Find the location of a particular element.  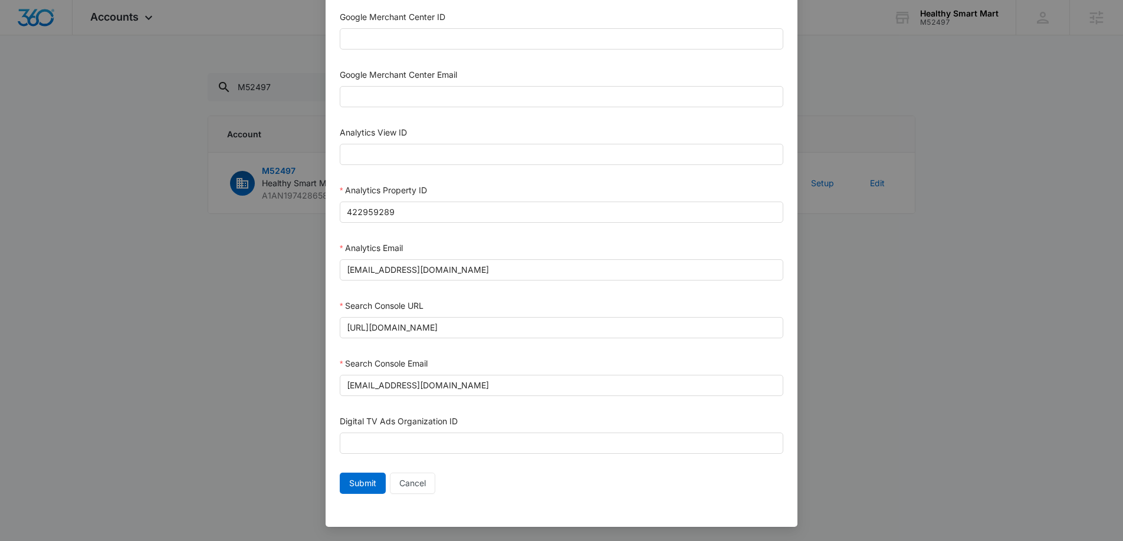

label: Search Console Email is located at coordinates (383, 363).